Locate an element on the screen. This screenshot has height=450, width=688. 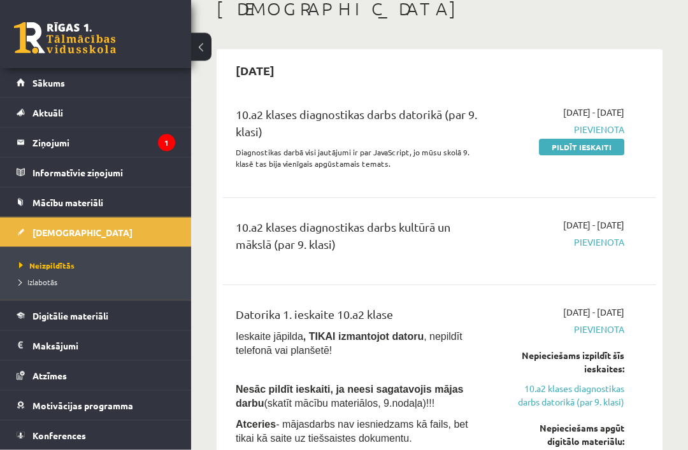
legend: Ziņojumi is located at coordinates (104, 143).